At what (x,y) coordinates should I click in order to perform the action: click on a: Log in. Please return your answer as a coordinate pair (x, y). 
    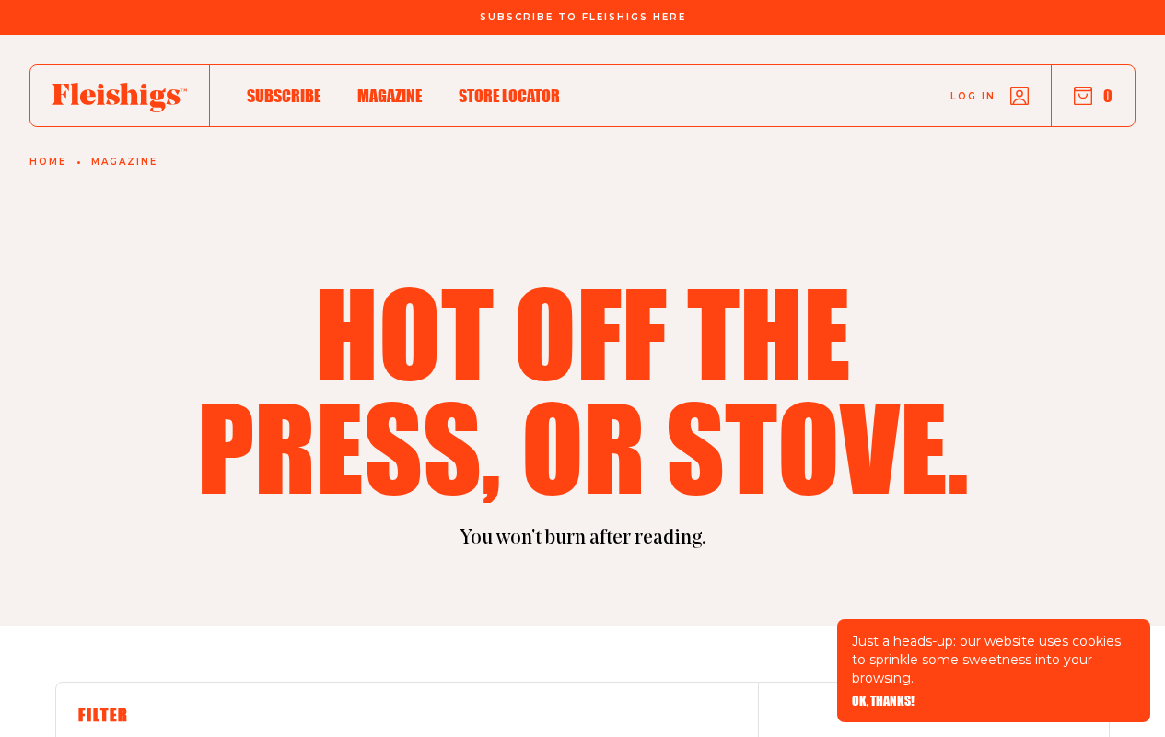
    Looking at the image, I should click on (989, 96).